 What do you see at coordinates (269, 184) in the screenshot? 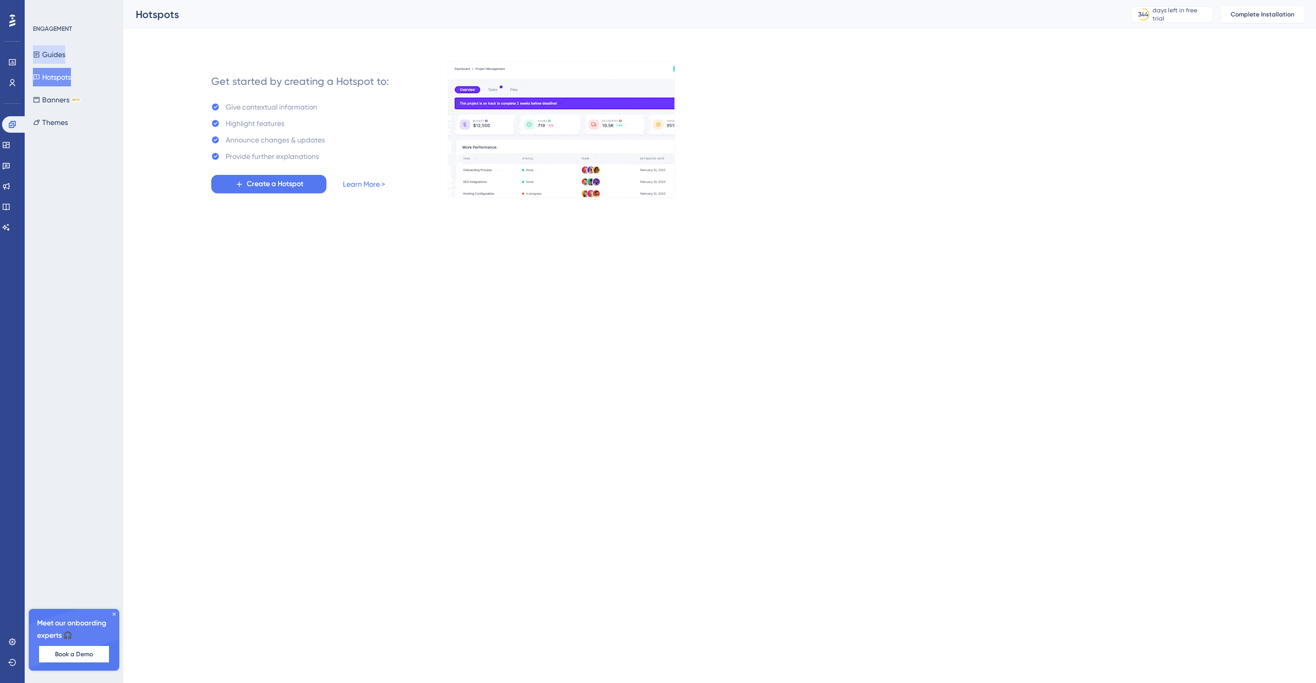
I see `button: Create a Hotspot` at bounding box center [269, 184].